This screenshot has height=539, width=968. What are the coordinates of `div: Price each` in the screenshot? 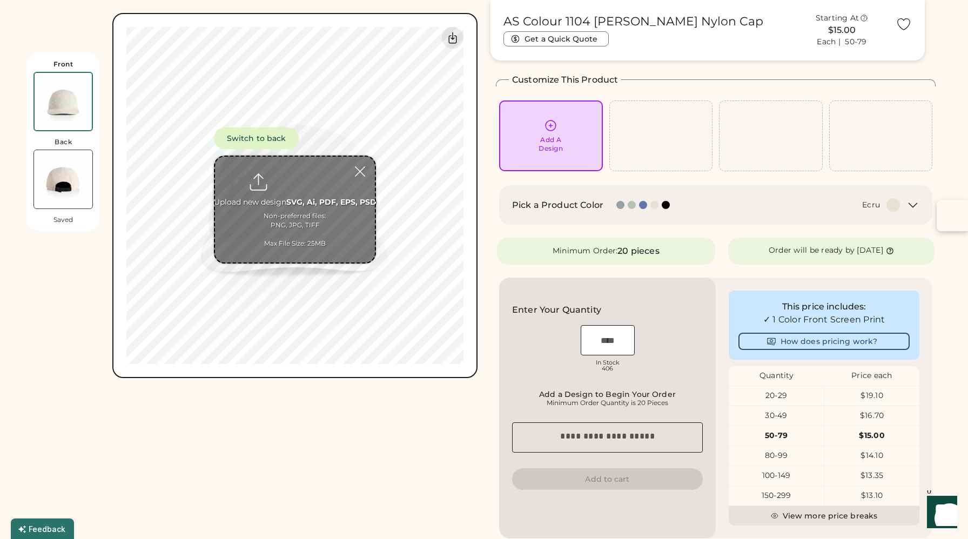 It's located at (871, 376).